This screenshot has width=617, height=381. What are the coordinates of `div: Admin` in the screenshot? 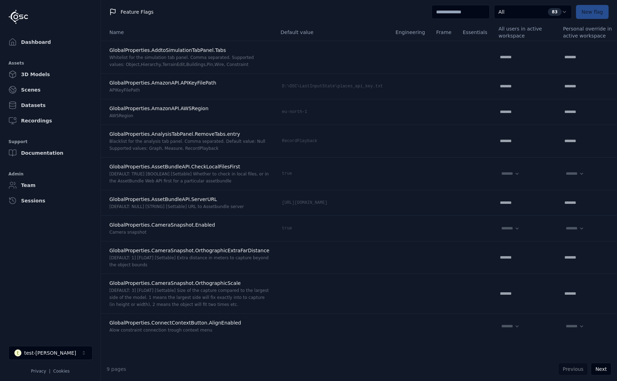 It's located at (50, 174).